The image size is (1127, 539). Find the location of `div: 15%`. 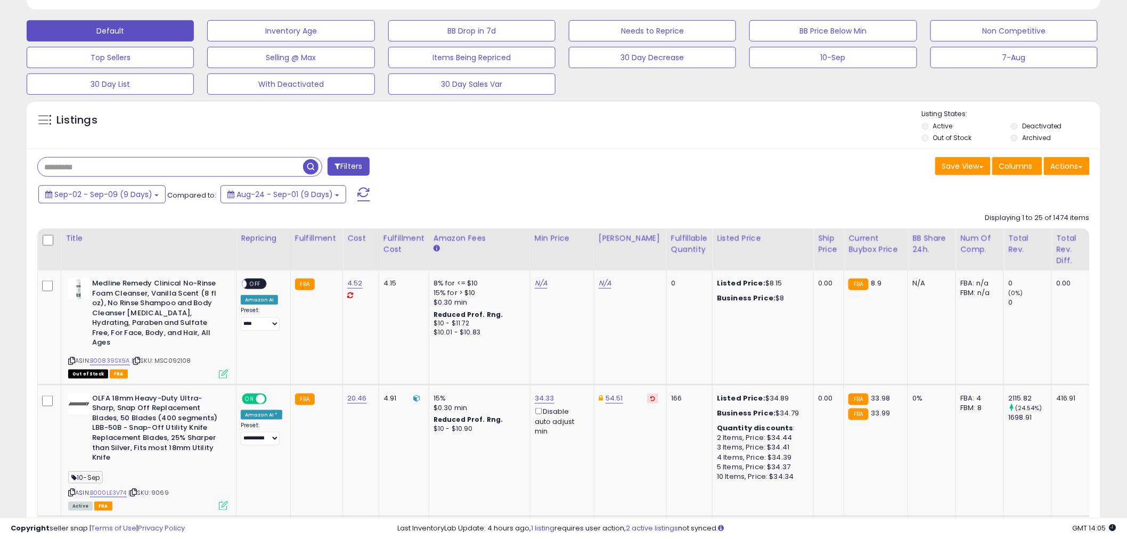

div: 15% is located at coordinates (478, 399).